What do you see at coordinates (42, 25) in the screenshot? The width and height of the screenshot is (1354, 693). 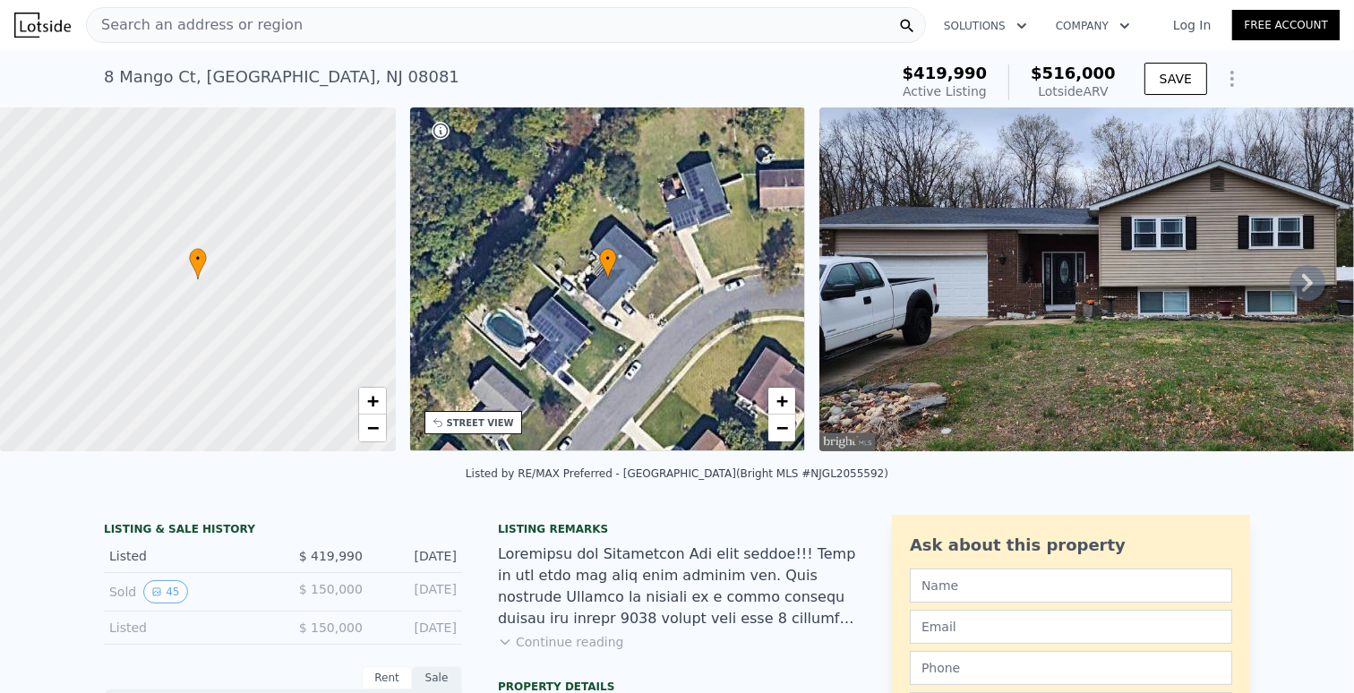 I see `img: Lotside` at bounding box center [42, 25].